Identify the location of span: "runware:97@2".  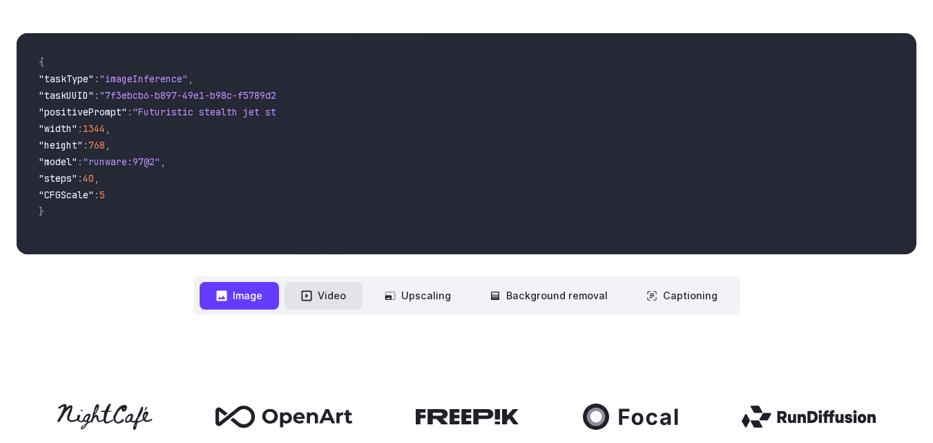
(122, 162).